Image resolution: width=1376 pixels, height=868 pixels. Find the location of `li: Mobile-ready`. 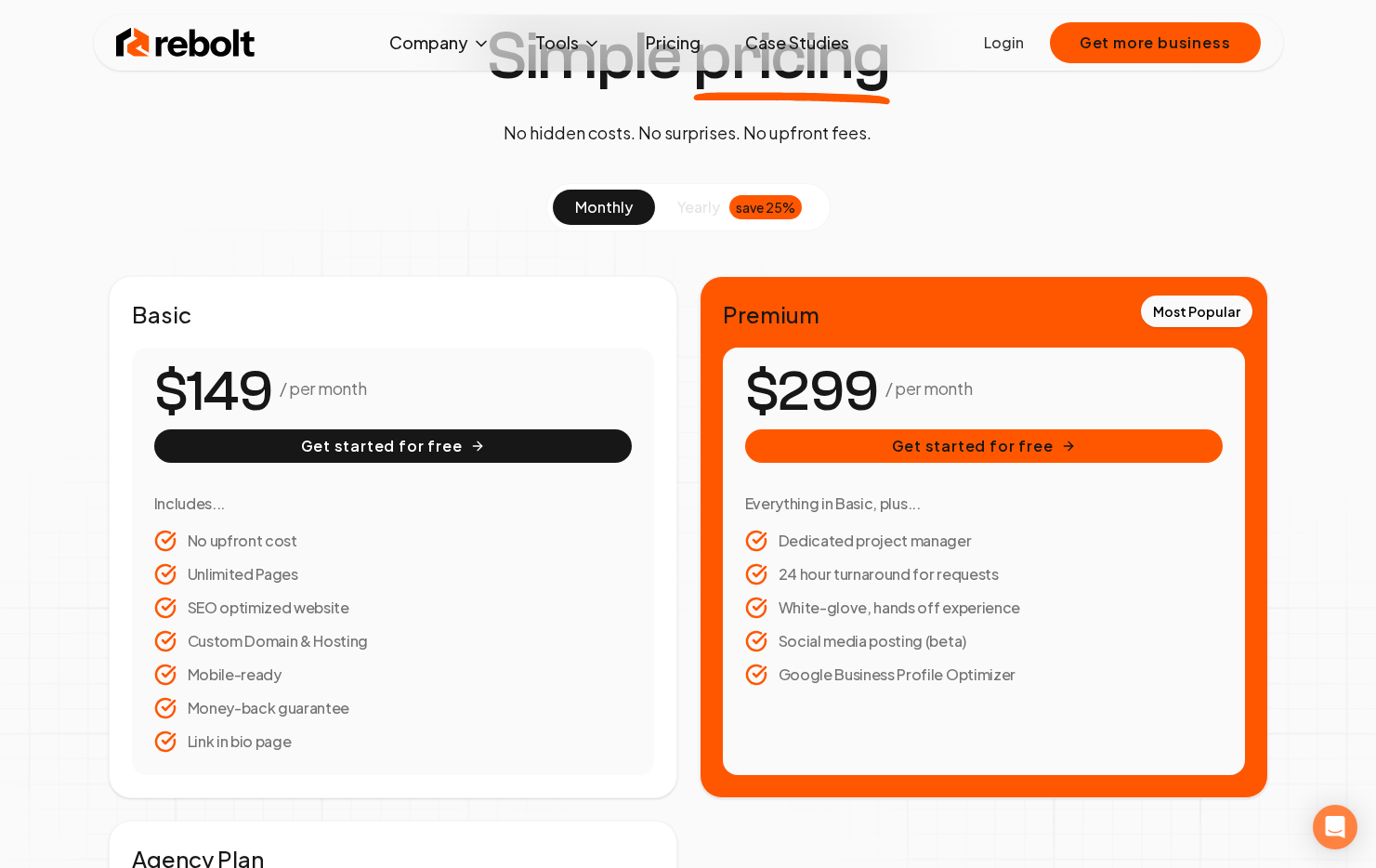

li: Mobile-ready is located at coordinates (393, 675).